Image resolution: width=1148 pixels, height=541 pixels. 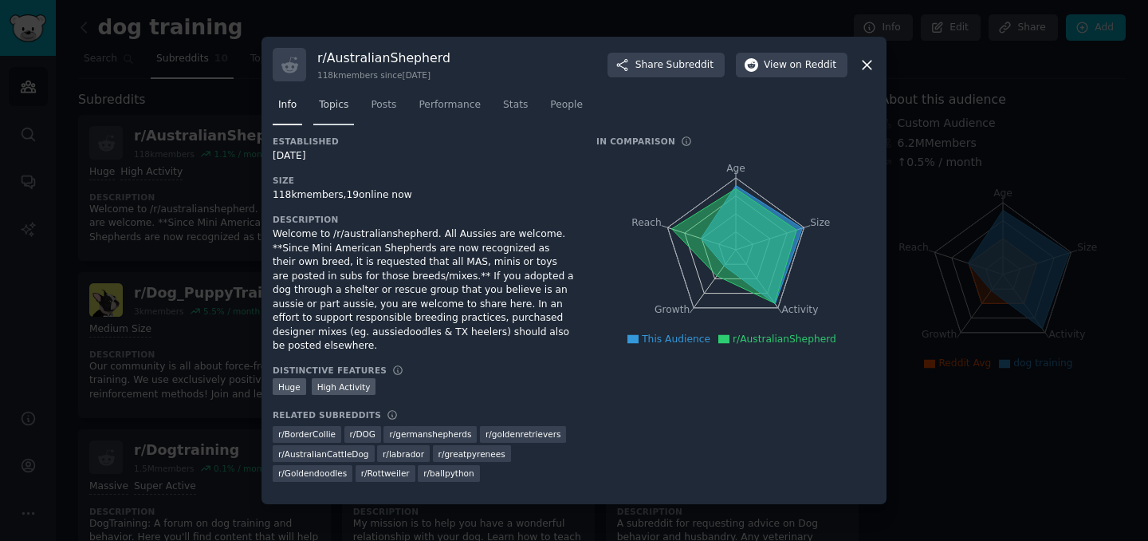 What do you see at coordinates (423, 219) in the screenshot?
I see `h3: Description` at bounding box center [423, 219].